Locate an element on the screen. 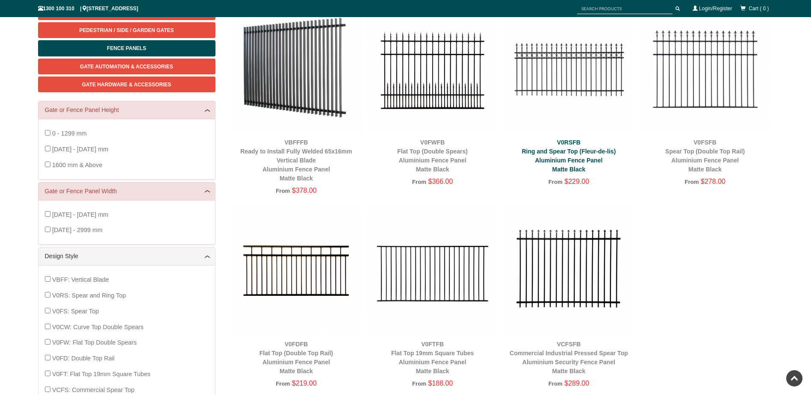 The height and width of the screenshot is (395, 811). a: Pedestrian / Side / Garden Gates is located at coordinates (127, 30).